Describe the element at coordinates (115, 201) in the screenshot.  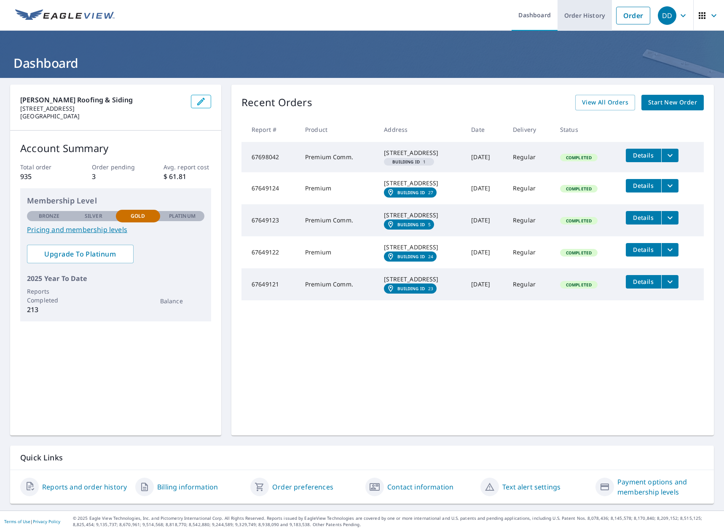
I see `p: Membership Level` at that location.